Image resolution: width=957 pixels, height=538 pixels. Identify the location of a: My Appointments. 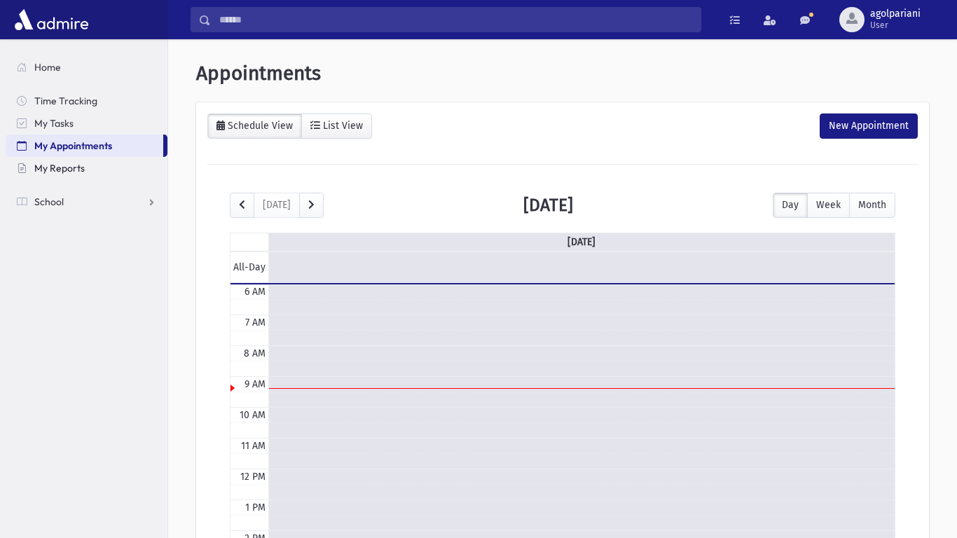
(84, 146).